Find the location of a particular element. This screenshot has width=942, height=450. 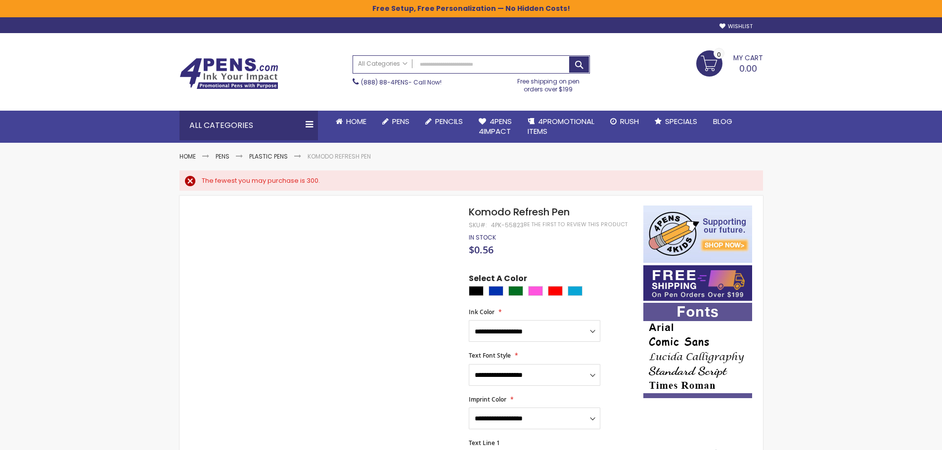

span: Pencils is located at coordinates (449, 121).